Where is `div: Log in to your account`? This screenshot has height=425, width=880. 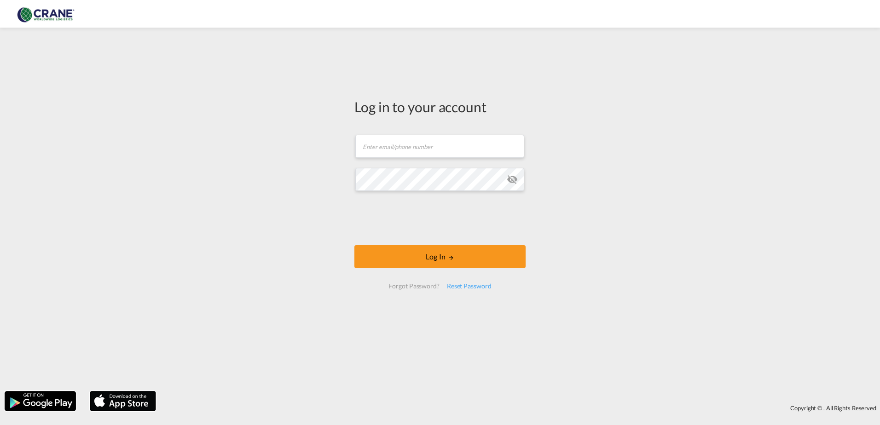
div: Log in to your account is located at coordinates (440, 107).